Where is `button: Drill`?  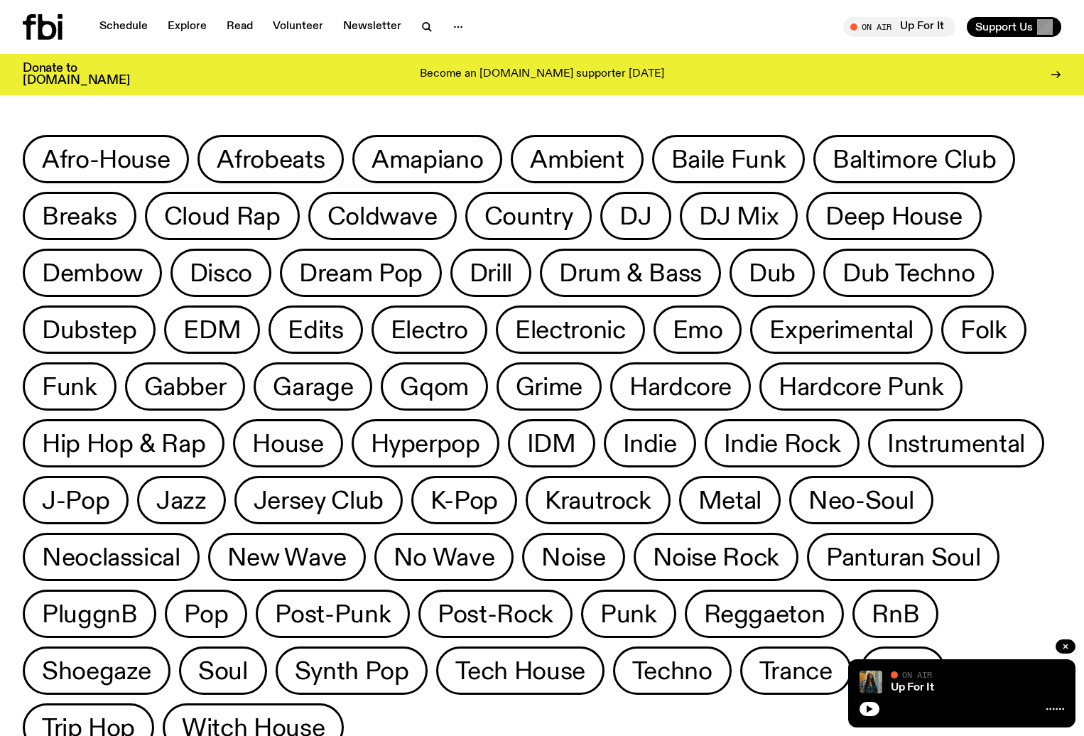
button: Drill is located at coordinates (491, 273).